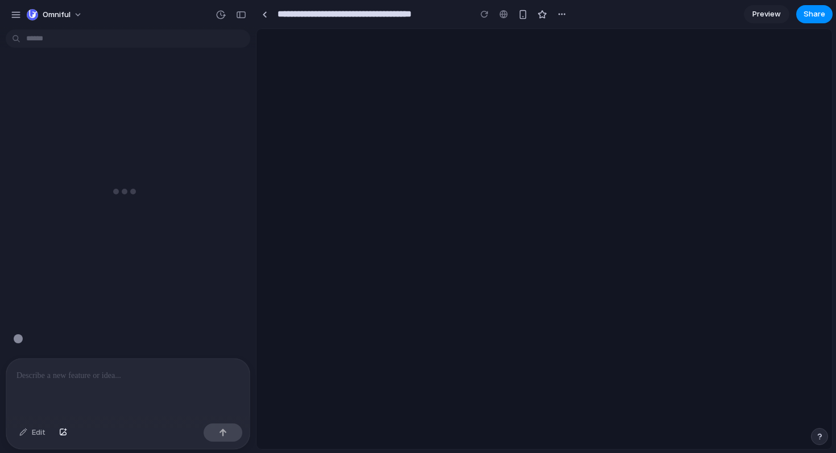 The height and width of the screenshot is (453, 836). I want to click on a: Preview, so click(767, 14).